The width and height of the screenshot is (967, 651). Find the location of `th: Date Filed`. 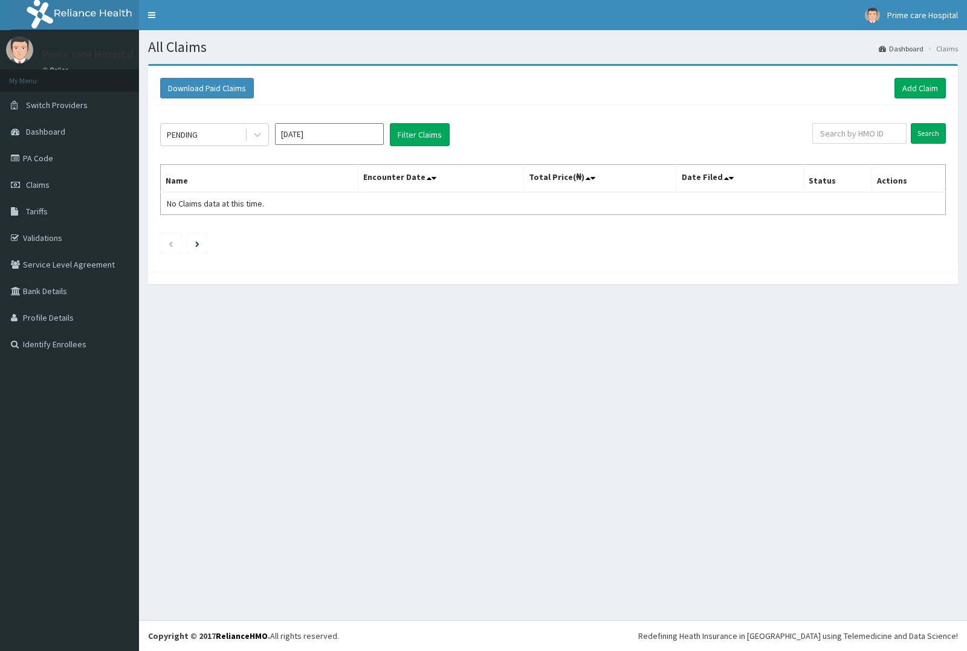

th: Date Filed is located at coordinates (740, 179).